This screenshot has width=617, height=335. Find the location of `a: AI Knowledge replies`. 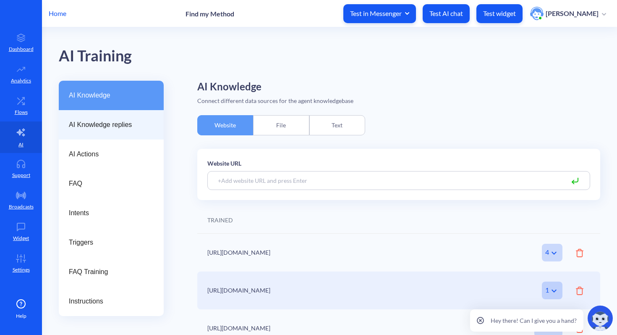

a: AI Knowledge replies is located at coordinates (111, 125).